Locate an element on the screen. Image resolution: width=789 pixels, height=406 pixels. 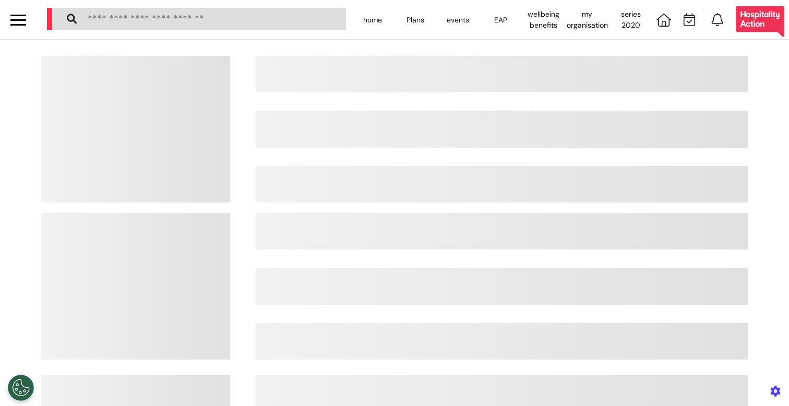
div: wellbeing benefits is located at coordinates (544, 20).